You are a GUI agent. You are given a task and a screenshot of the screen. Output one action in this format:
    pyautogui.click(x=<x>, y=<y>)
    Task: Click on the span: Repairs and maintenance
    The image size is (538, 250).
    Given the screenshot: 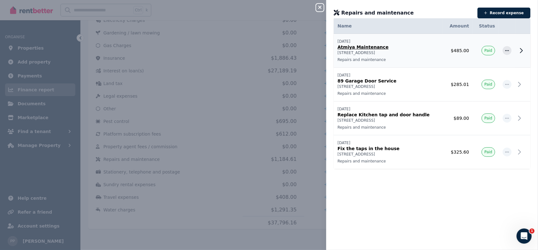 What is the action you would take?
    pyautogui.click(x=378, y=13)
    